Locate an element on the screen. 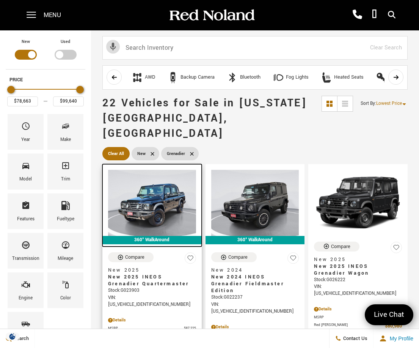 Image resolution: width=419 pixels, height=348 pixels. span: Engine is located at coordinates (26, 286).